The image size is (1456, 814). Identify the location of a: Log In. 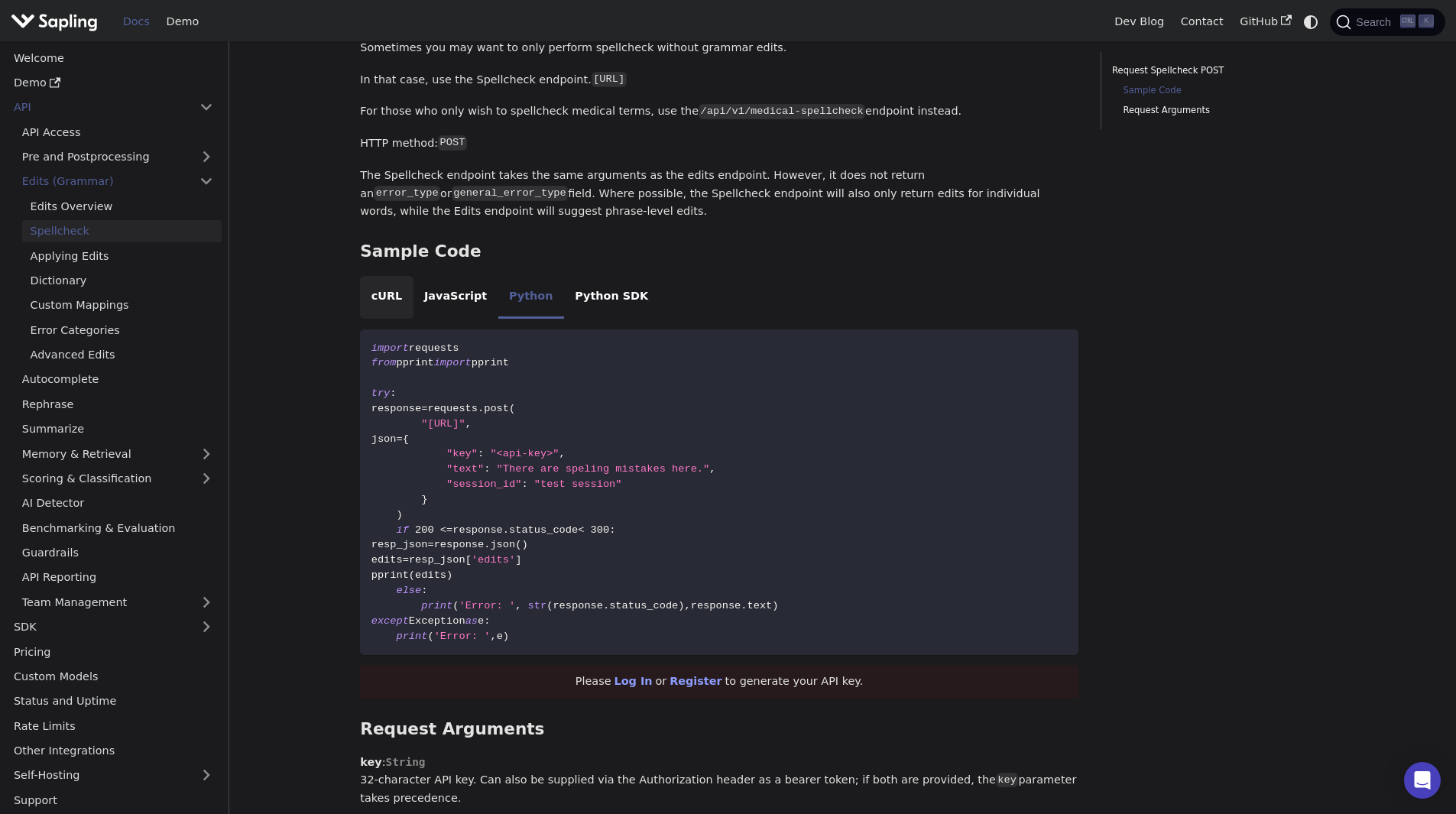
(633, 681).